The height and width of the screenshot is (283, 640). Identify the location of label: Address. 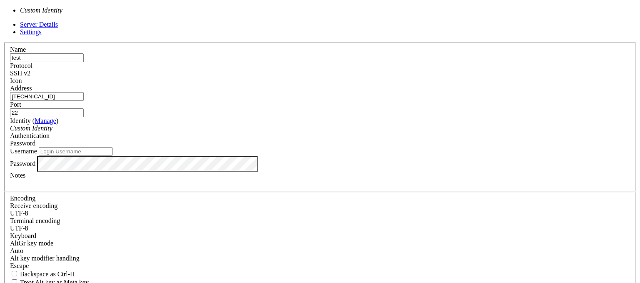
(21, 88).